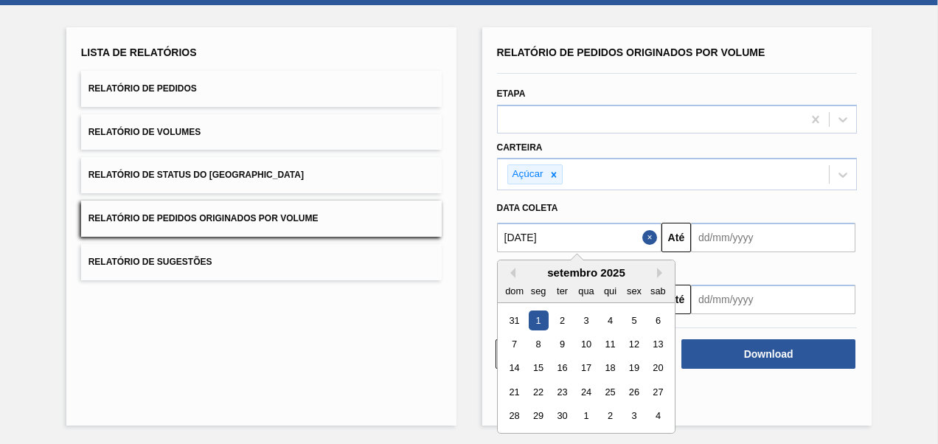  Describe the element at coordinates (657, 368) in the screenshot. I see `div: Choose sábado, 20 de setembro de 2025` at that location.